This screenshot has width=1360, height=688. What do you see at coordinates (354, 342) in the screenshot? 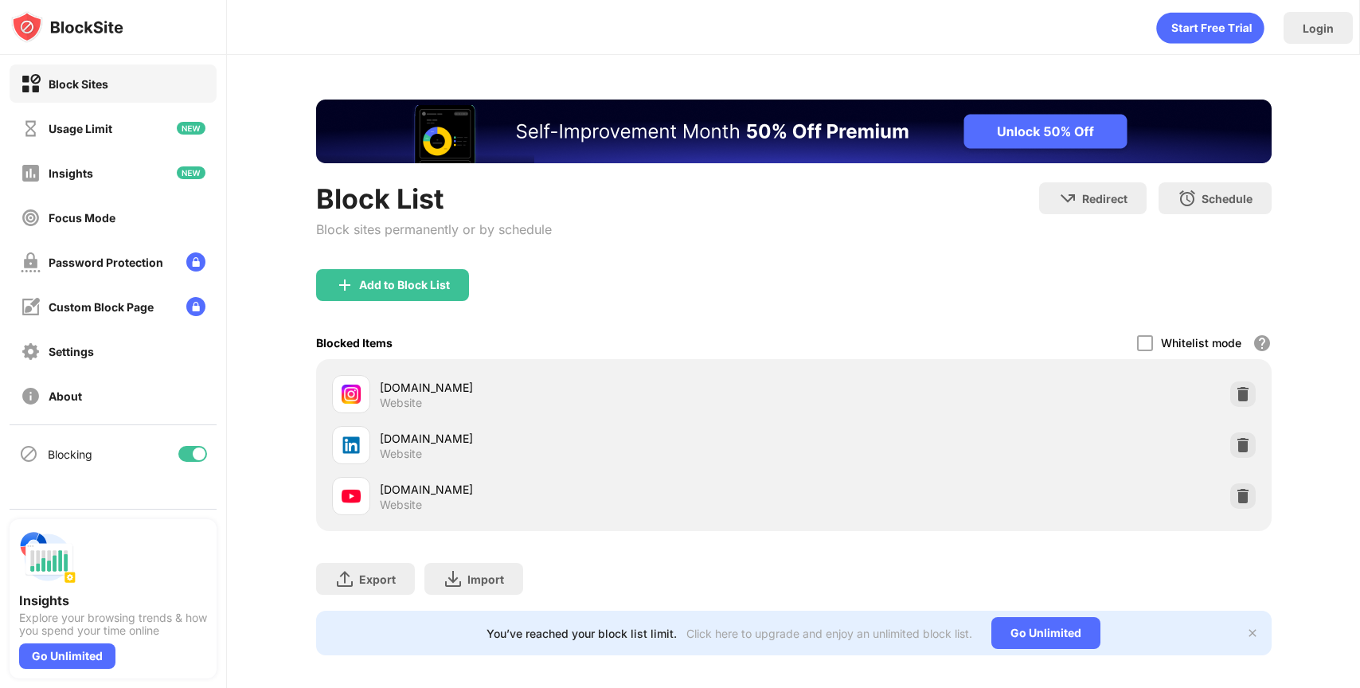
I see `div: Blocked Items` at bounding box center [354, 342].